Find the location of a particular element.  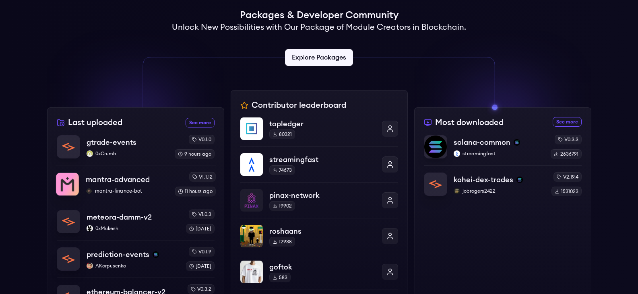

a: Explore Packages is located at coordinates (319, 58).